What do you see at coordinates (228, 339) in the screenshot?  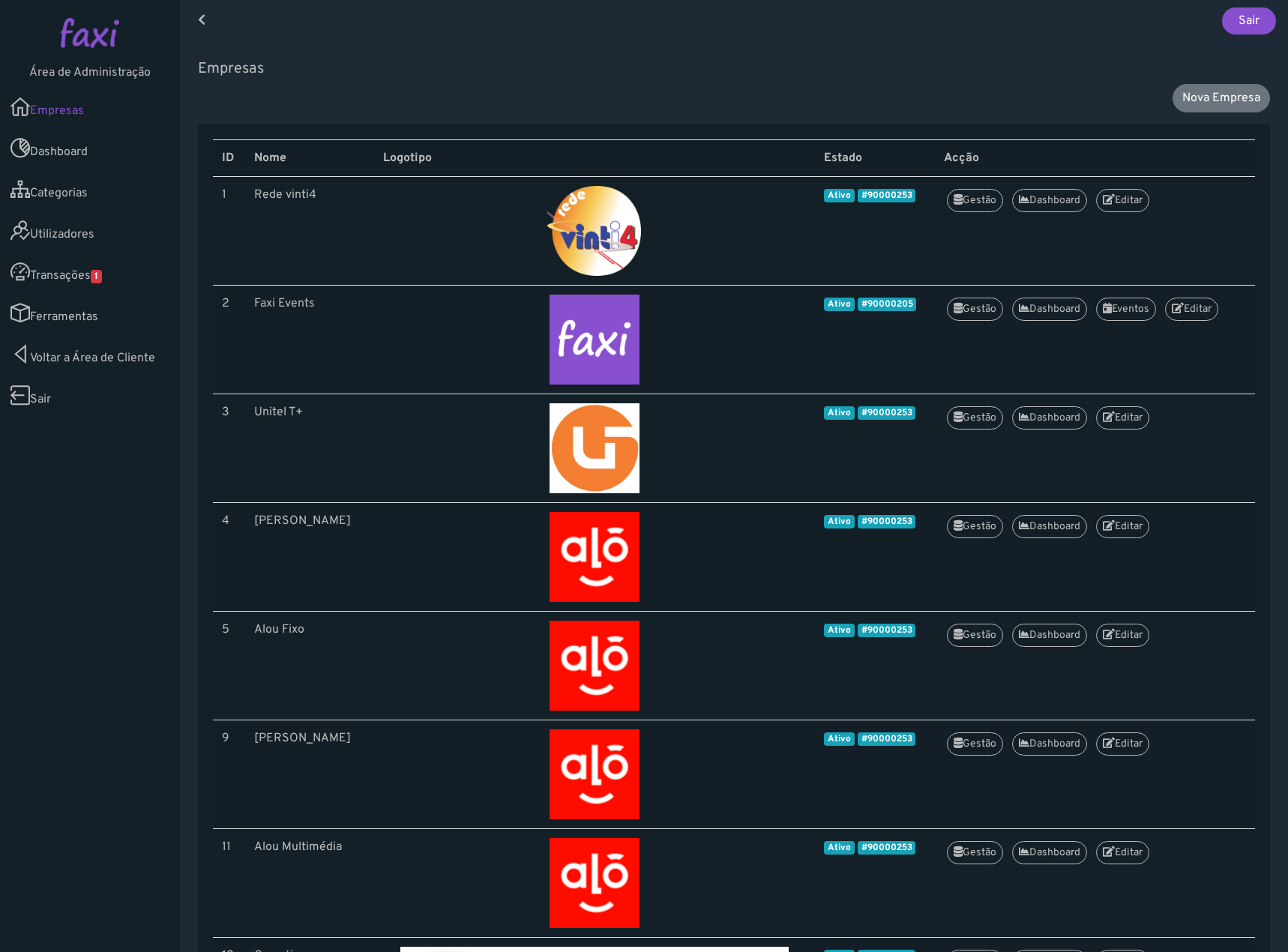 I see `td: 2` at bounding box center [228, 339].